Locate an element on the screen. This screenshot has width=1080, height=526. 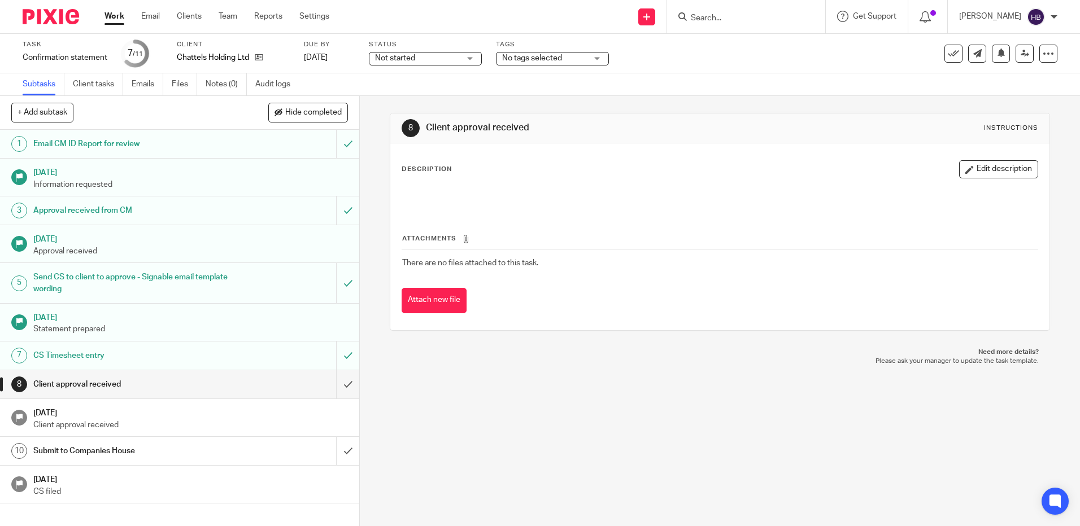
span: There are no files attached to this task. is located at coordinates (470, 263).